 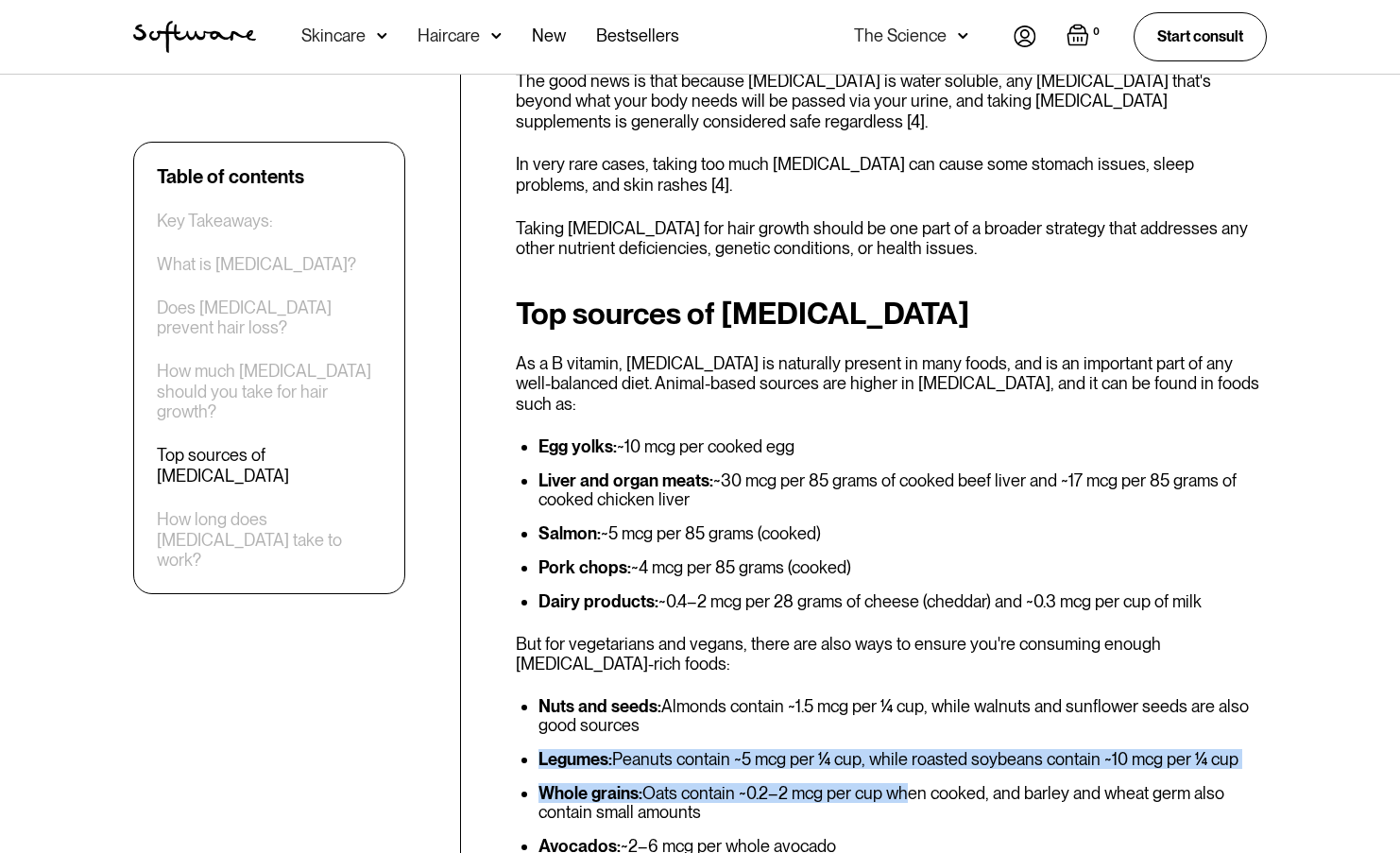 I want to click on li: ~10 mcg per cooked egg, so click(x=902, y=447).